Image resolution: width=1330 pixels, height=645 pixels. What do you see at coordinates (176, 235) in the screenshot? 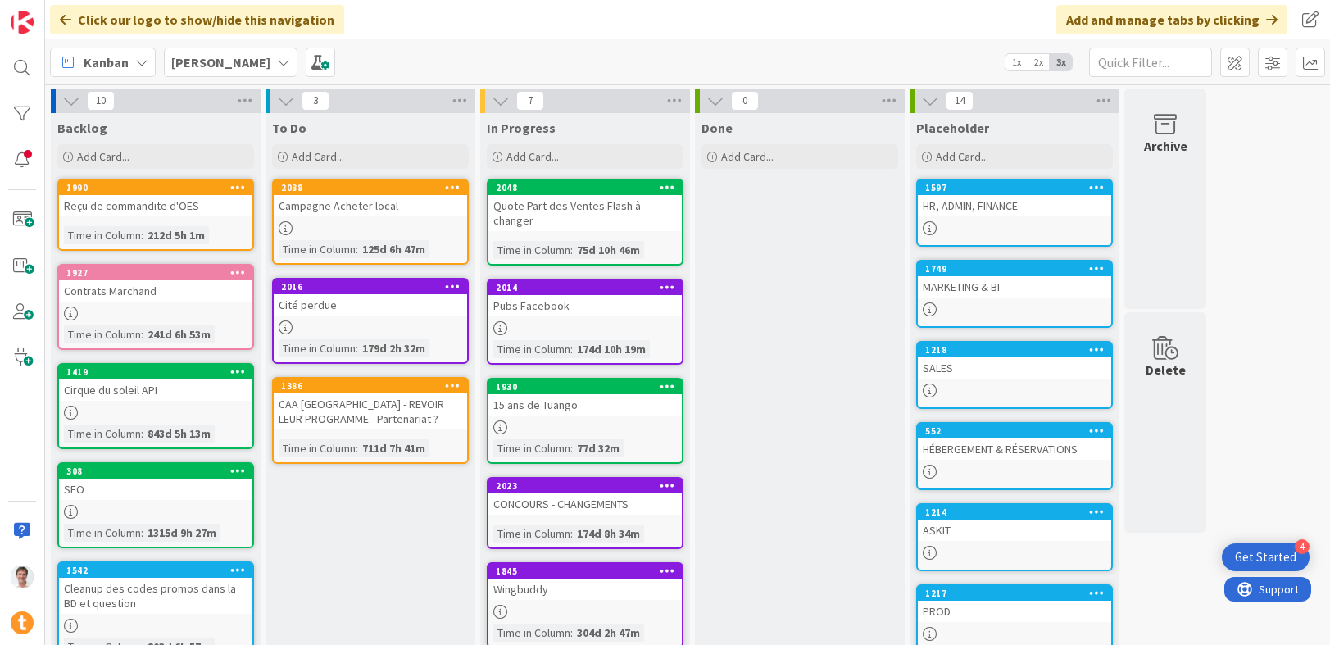
I see `div: 212d 5h 1m` at bounding box center [176, 235].